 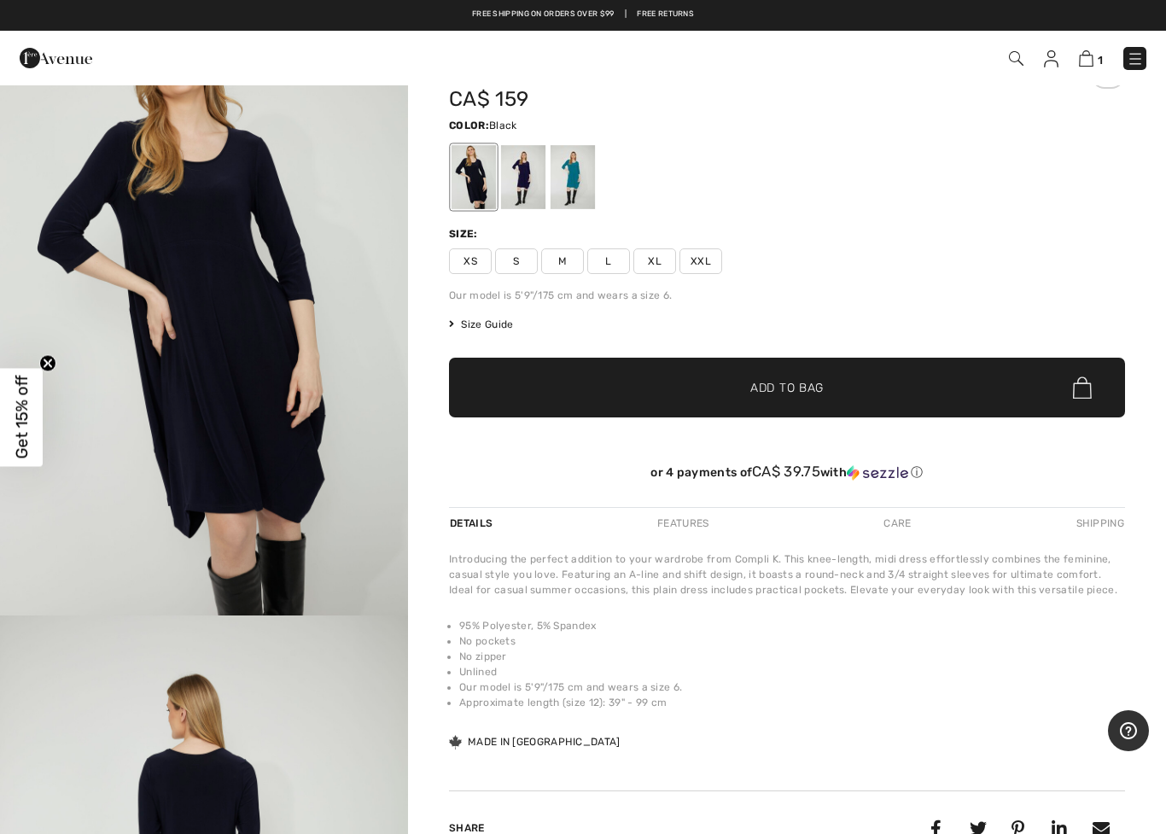 What do you see at coordinates (792, 626) in the screenshot?
I see `li: 95% Polyester, 5% Spandex` at bounding box center [792, 626].